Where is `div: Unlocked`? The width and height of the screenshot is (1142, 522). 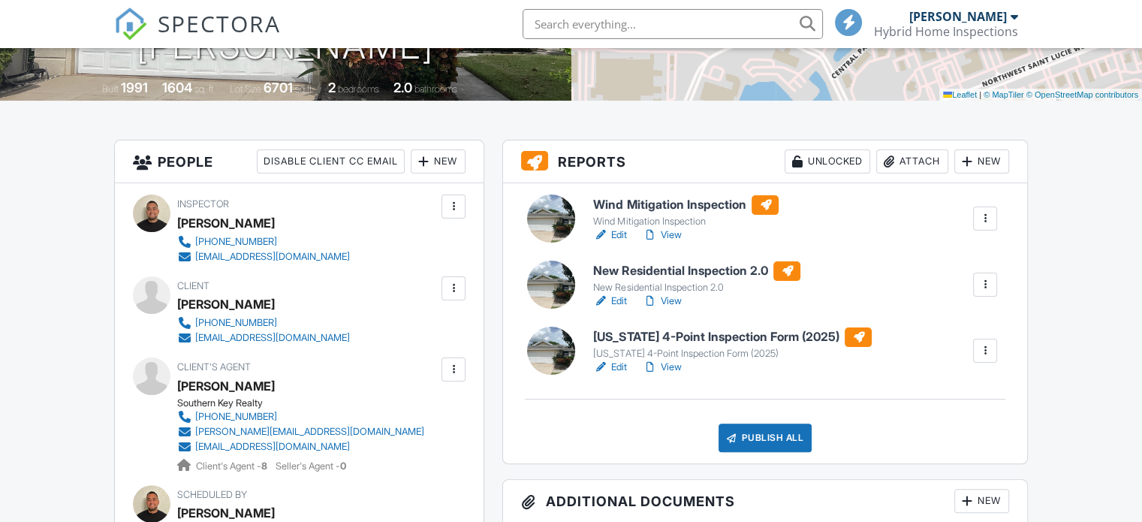
div: Unlocked is located at coordinates (827, 161).